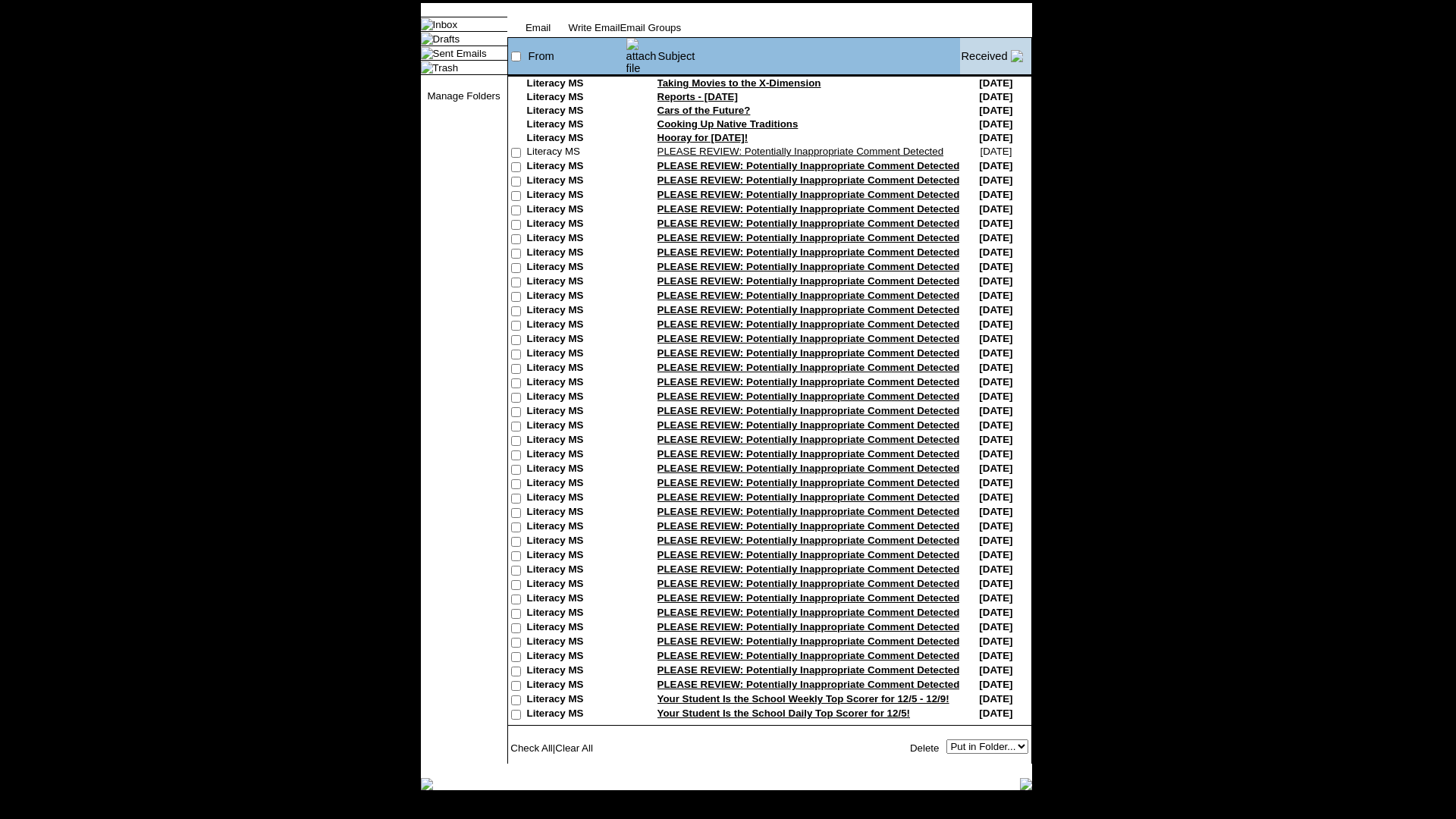  Describe the element at coordinates (427, 784) in the screenshot. I see `img: table_footer_left.gif` at that location.